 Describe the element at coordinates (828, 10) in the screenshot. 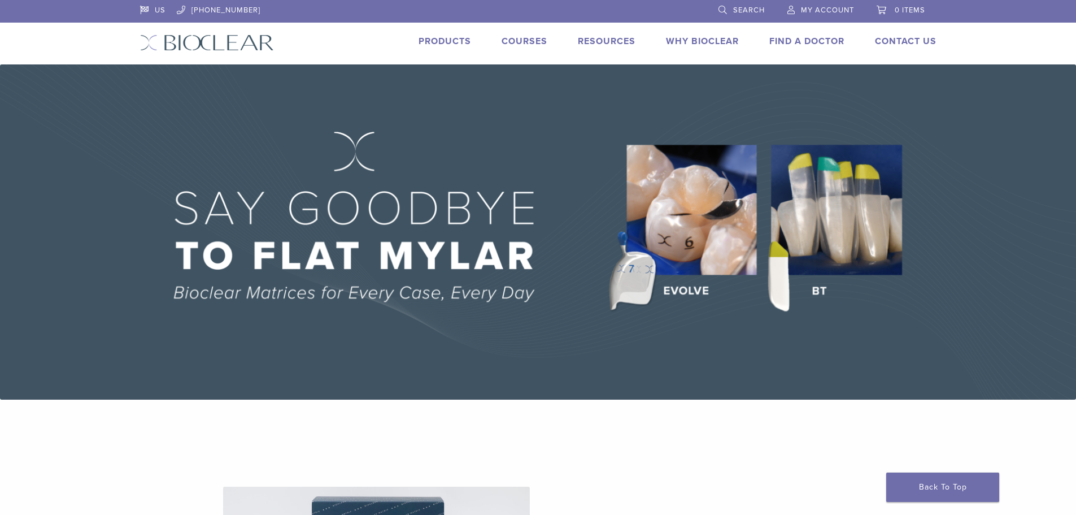

I see `span: My Account` at that location.